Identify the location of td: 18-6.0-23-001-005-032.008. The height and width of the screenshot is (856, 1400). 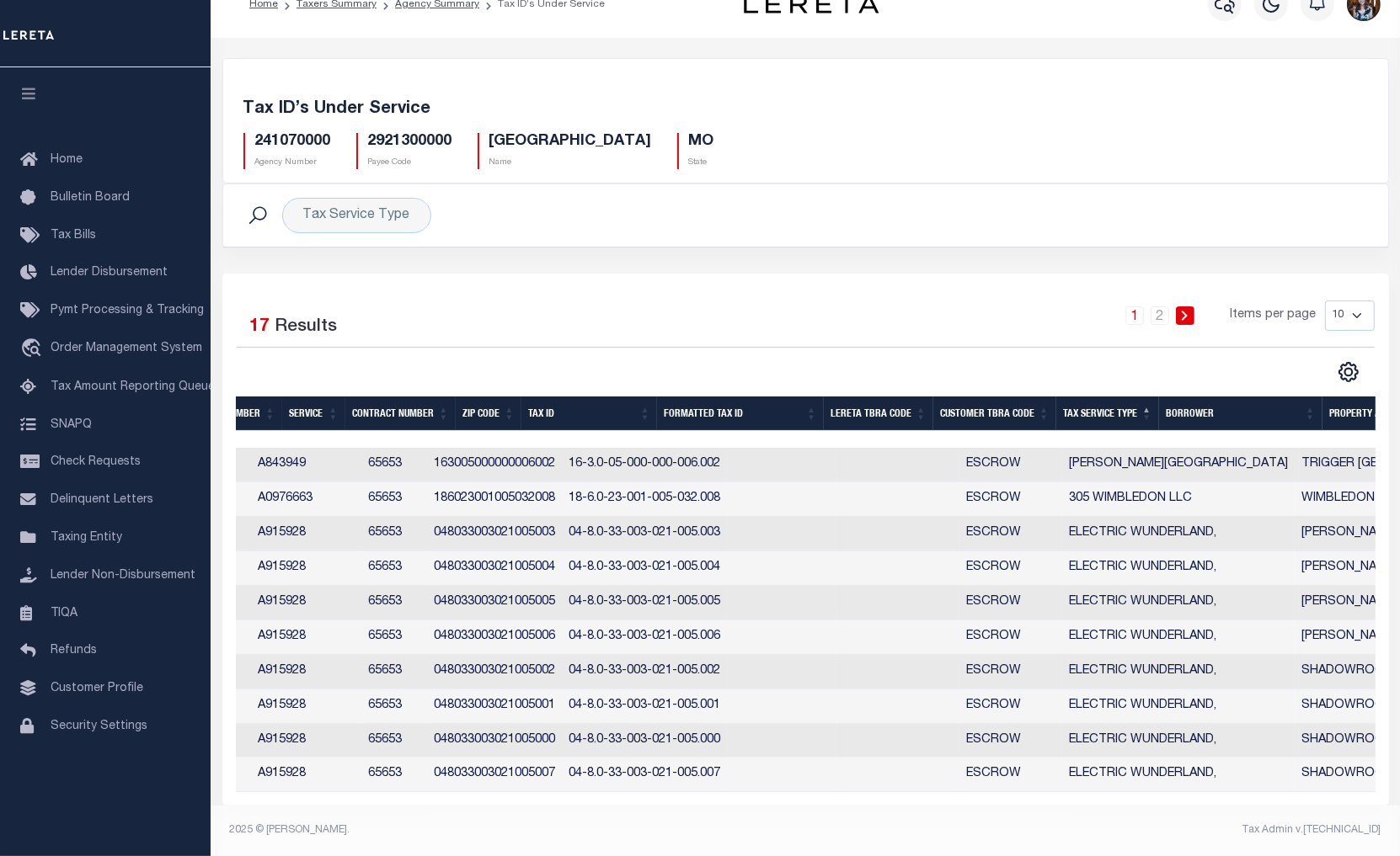
(644, 500).